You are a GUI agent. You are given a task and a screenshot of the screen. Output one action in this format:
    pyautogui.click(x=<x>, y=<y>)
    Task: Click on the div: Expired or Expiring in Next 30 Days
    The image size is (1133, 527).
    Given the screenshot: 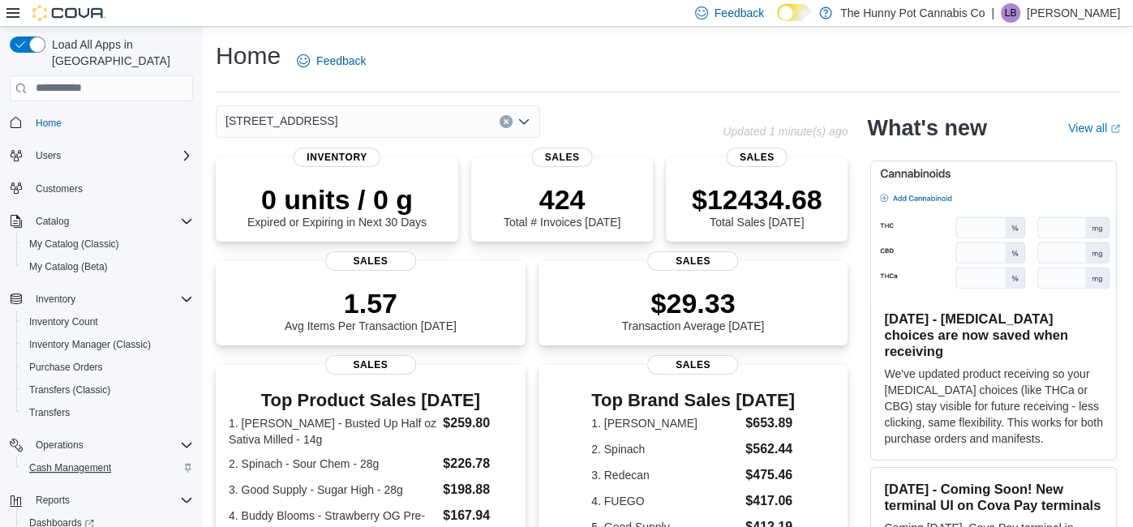 What is the action you would take?
    pyautogui.click(x=336, y=206)
    